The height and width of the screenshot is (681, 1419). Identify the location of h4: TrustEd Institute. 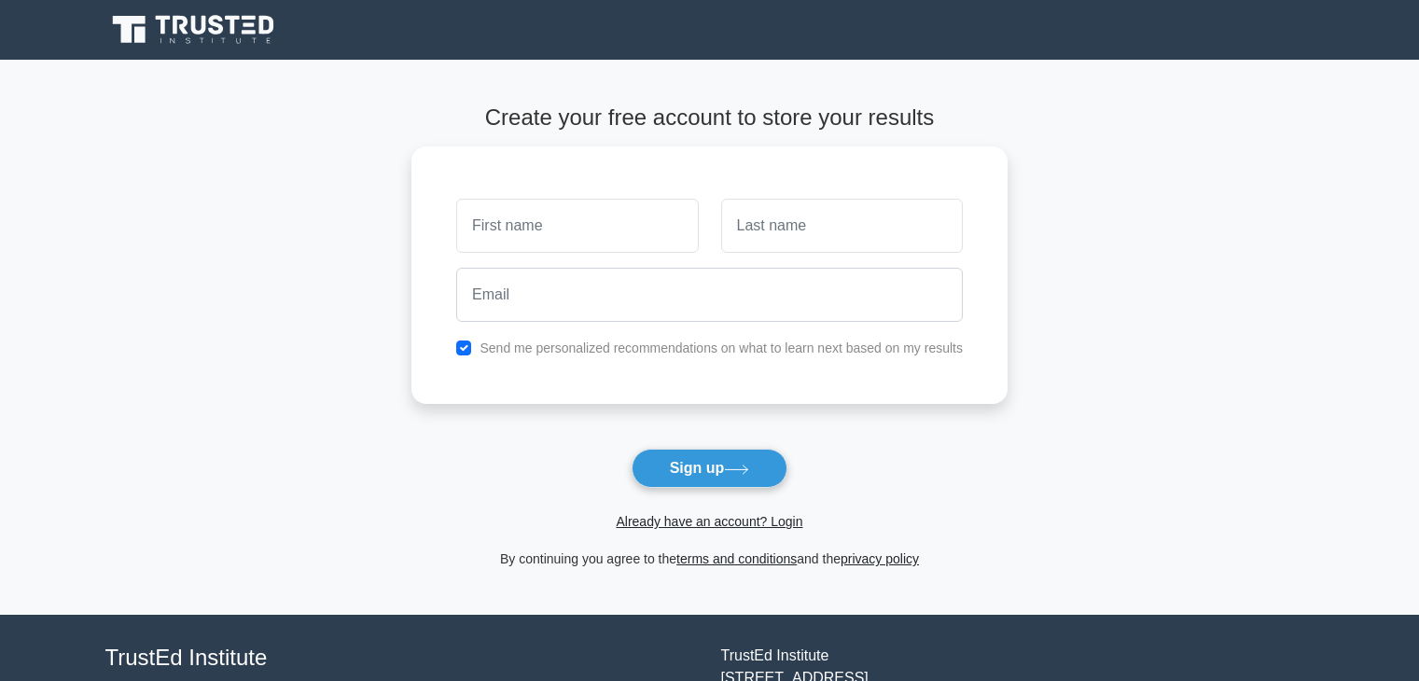
(402, 658).